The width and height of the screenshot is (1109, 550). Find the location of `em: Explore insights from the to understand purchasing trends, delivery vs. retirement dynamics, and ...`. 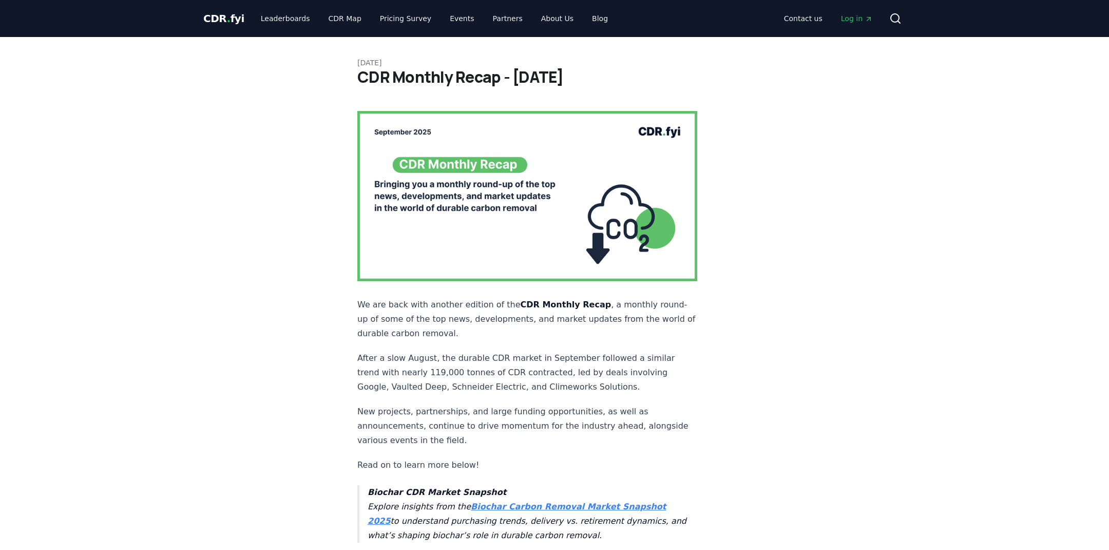

em: Explore insights from the to understand purchasing trends, delivery vs. retirement dynamics, and ... is located at coordinates (527, 513).